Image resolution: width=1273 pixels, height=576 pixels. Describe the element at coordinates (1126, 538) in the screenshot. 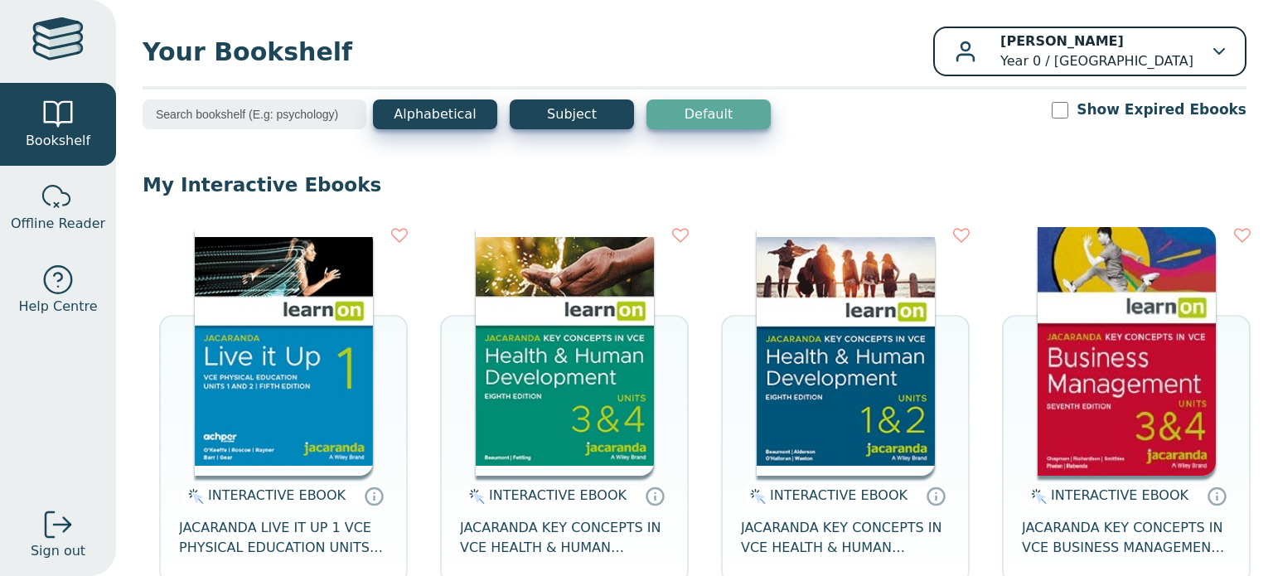

I see `span: JACARANDA KEY CONCEPTS IN VCE BUSINESS MANAGEMENT UNITS 3&4 7E LEARNON` at that location.